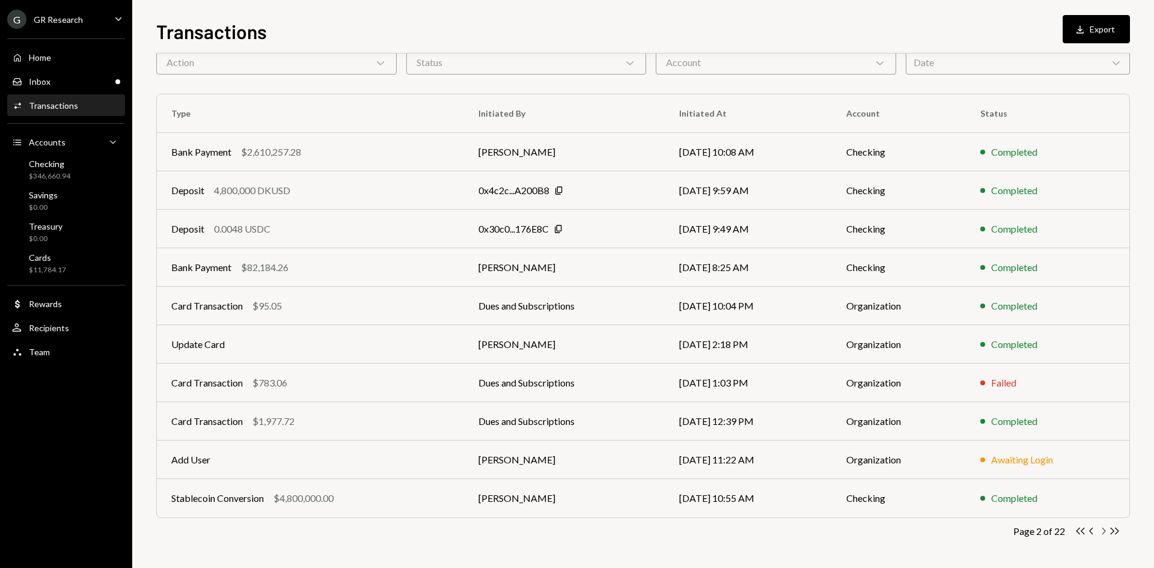 The height and width of the screenshot is (568, 1154). What do you see at coordinates (58, 19) in the screenshot?
I see `div: GR Research` at bounding box center [58, 19].